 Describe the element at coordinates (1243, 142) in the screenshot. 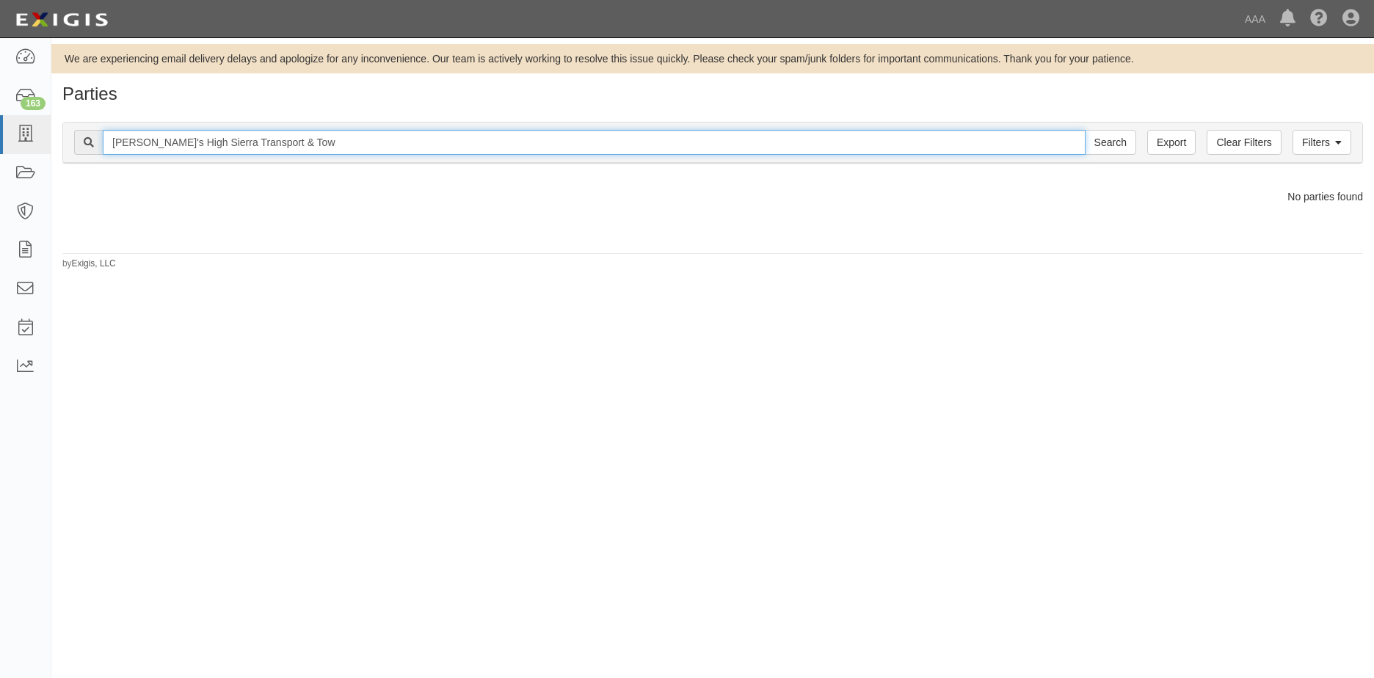

I see `a: Clear Filters` at that location.